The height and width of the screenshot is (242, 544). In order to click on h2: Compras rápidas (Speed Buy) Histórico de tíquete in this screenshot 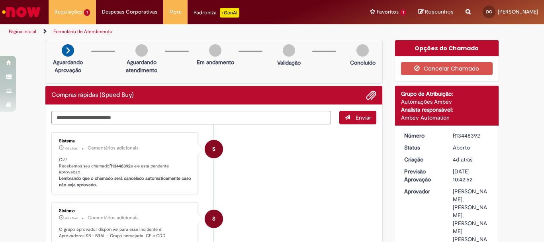, I will do `click(92, 95)`.